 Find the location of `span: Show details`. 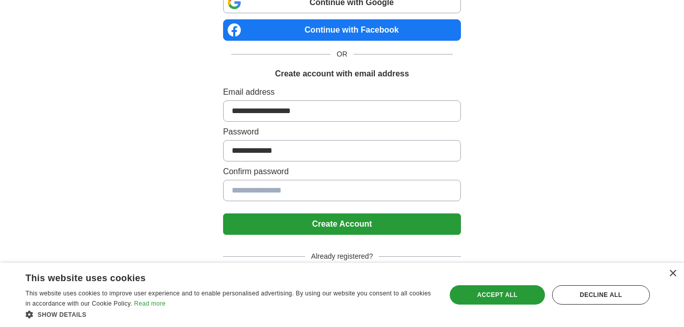

span: Show details is located at coordinates (62, 315).